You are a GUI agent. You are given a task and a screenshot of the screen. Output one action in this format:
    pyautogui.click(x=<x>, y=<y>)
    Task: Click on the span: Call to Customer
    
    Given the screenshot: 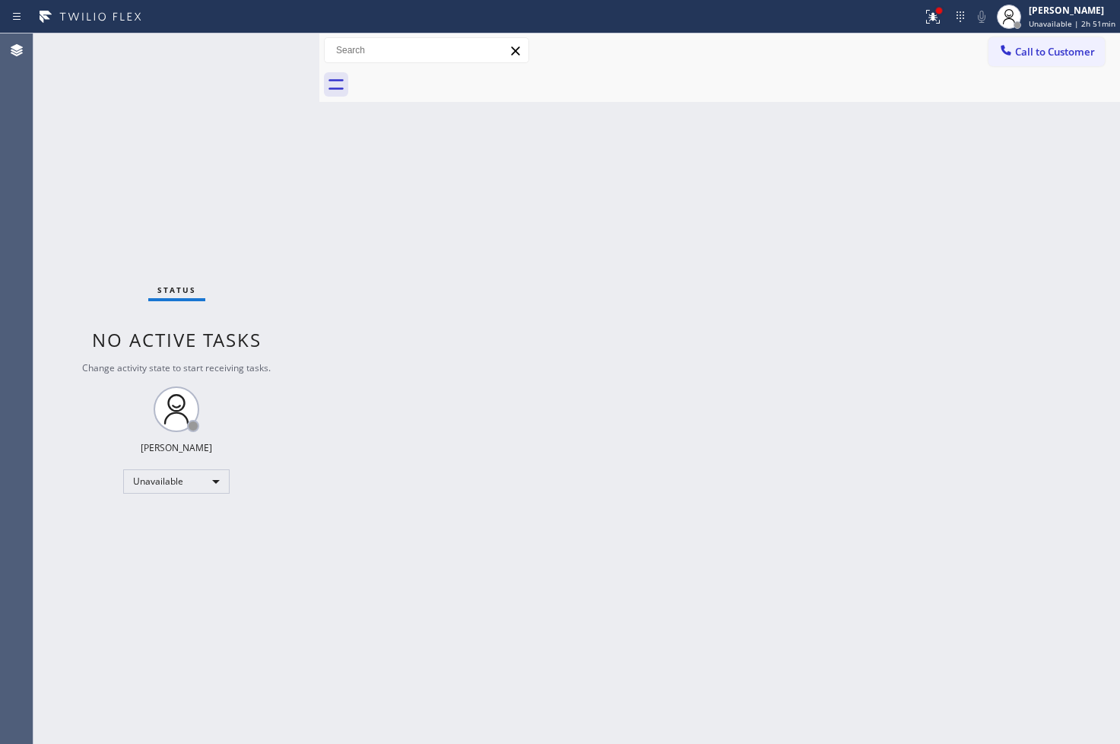 What is the action you would take?
    pyautogui.click(x=1054, y=52)
    